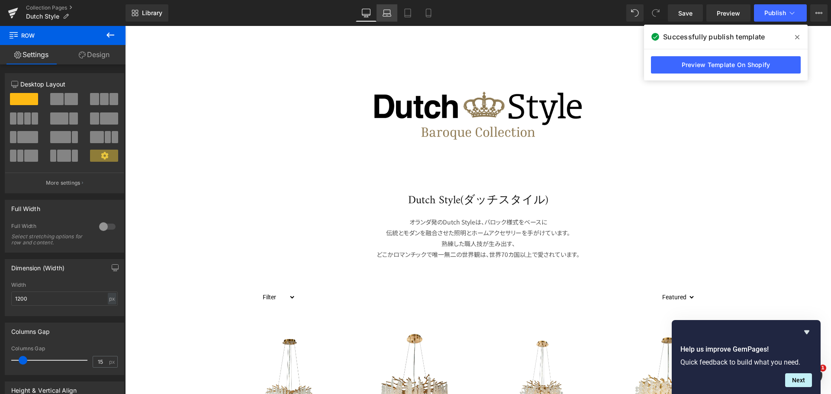 This screenshot has width=831, height=394. I want to click on a: Mobile, so click(429, 13).